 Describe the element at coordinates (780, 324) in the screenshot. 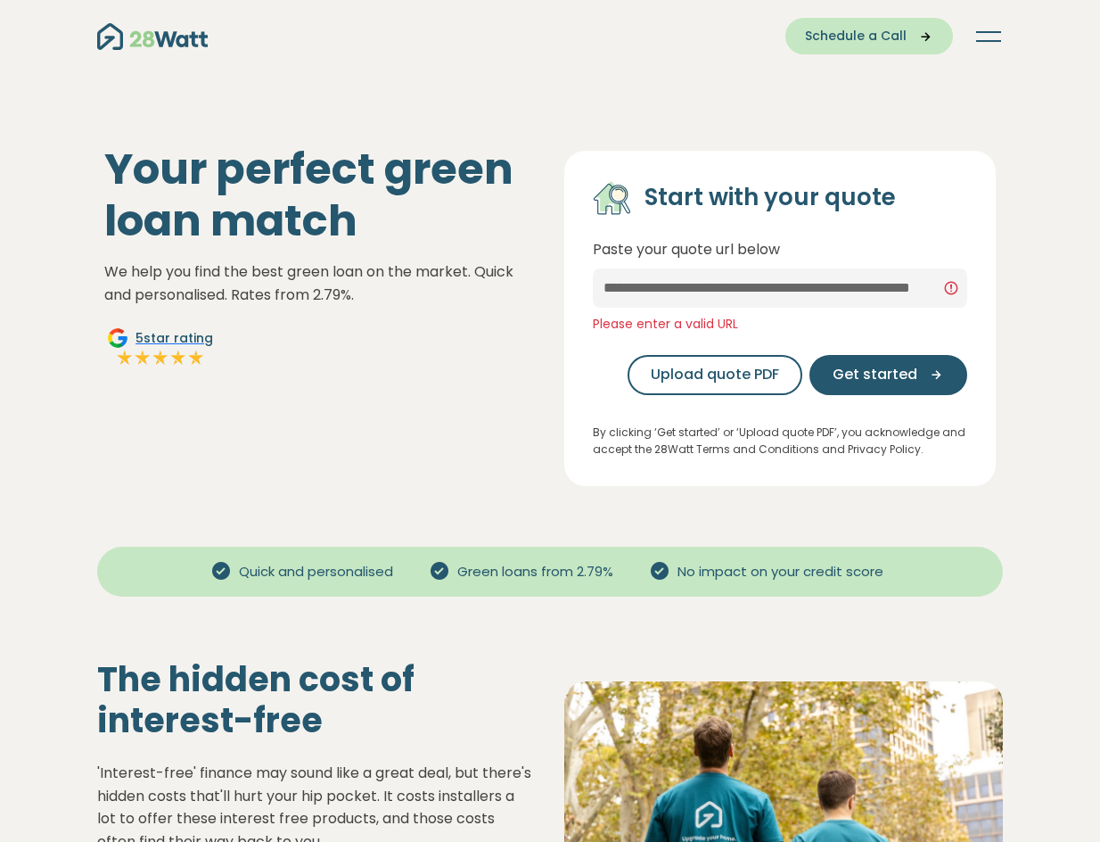

I see `div: Please enter a valid URL` at that location.